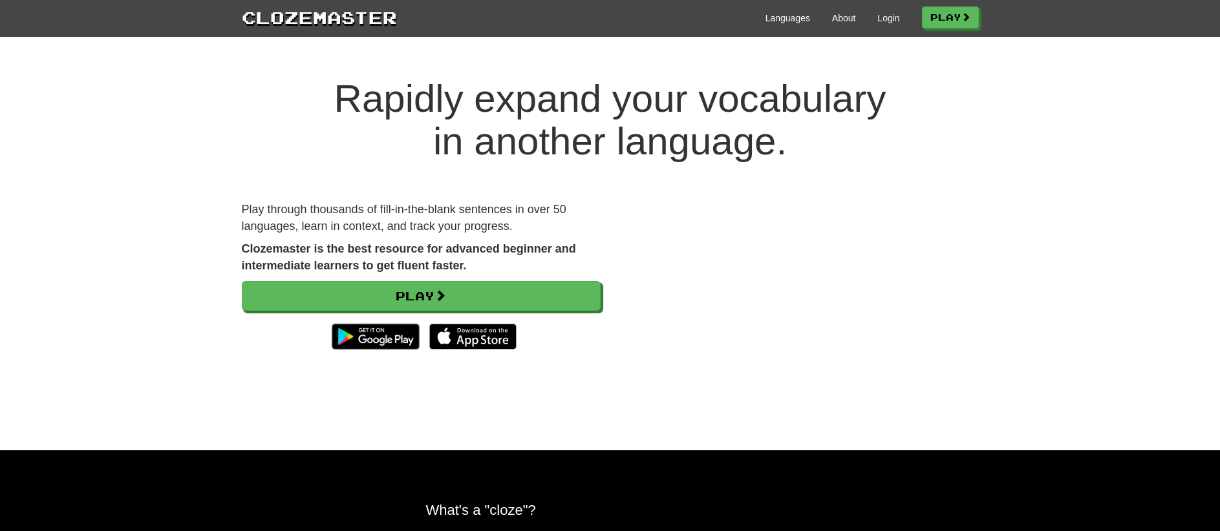 The height and width of the screenshot is (531, 1220). Describe the element at coordinates (843, 18) in the screenshot. I see `a: About` at that location.